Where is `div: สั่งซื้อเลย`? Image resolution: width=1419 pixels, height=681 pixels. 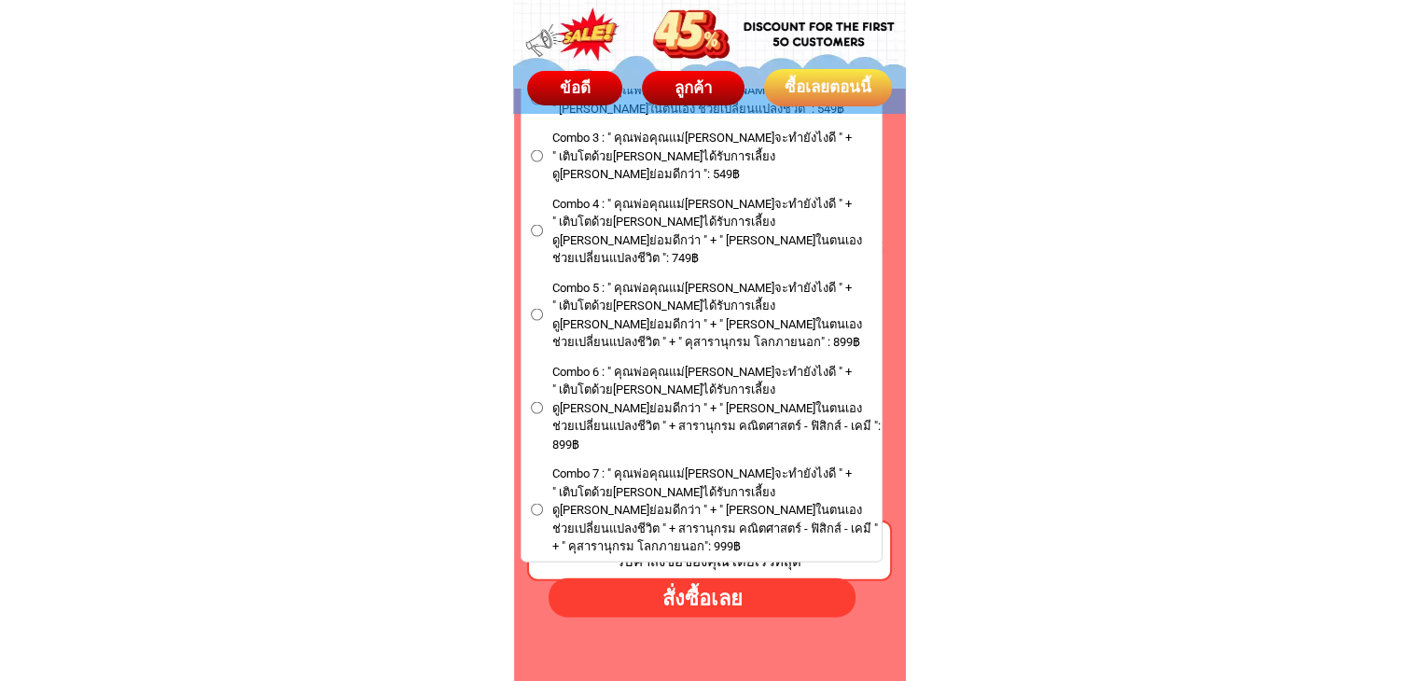
div: สั่งซื้อเลย is located at coordinates (701, 597).